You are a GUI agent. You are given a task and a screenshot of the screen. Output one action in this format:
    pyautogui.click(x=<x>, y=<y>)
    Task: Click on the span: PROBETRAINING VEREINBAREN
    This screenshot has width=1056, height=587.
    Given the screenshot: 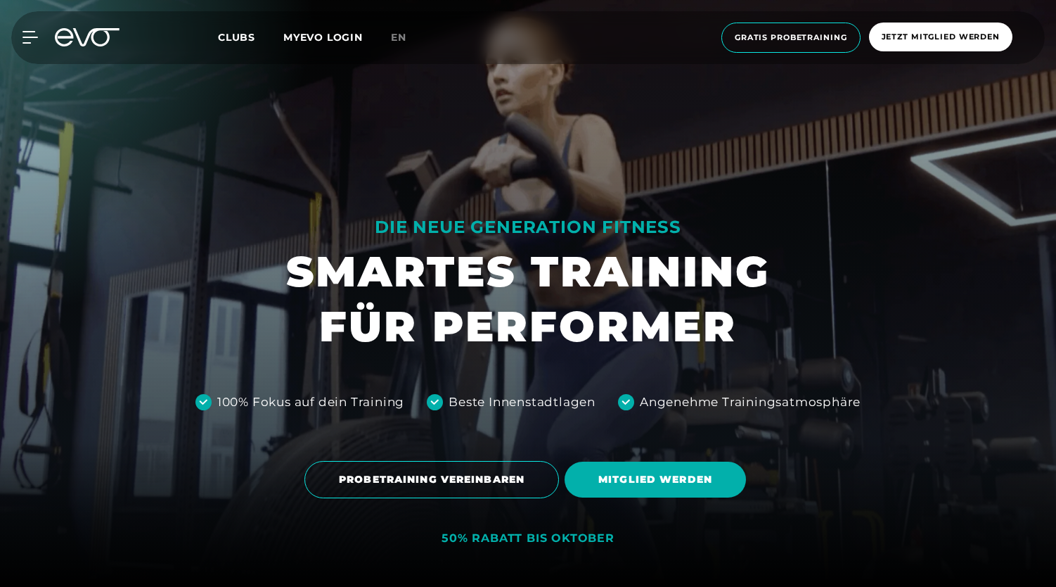 What is the action you would take?
    pyautogui.click(x=432, y=479)
    